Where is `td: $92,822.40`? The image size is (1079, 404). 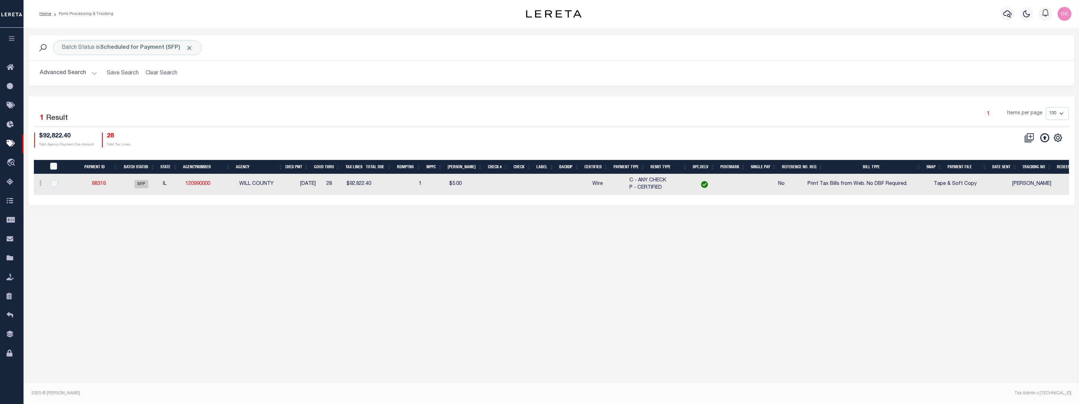 td: $92,822.40 is located at coordinates (359, 184).